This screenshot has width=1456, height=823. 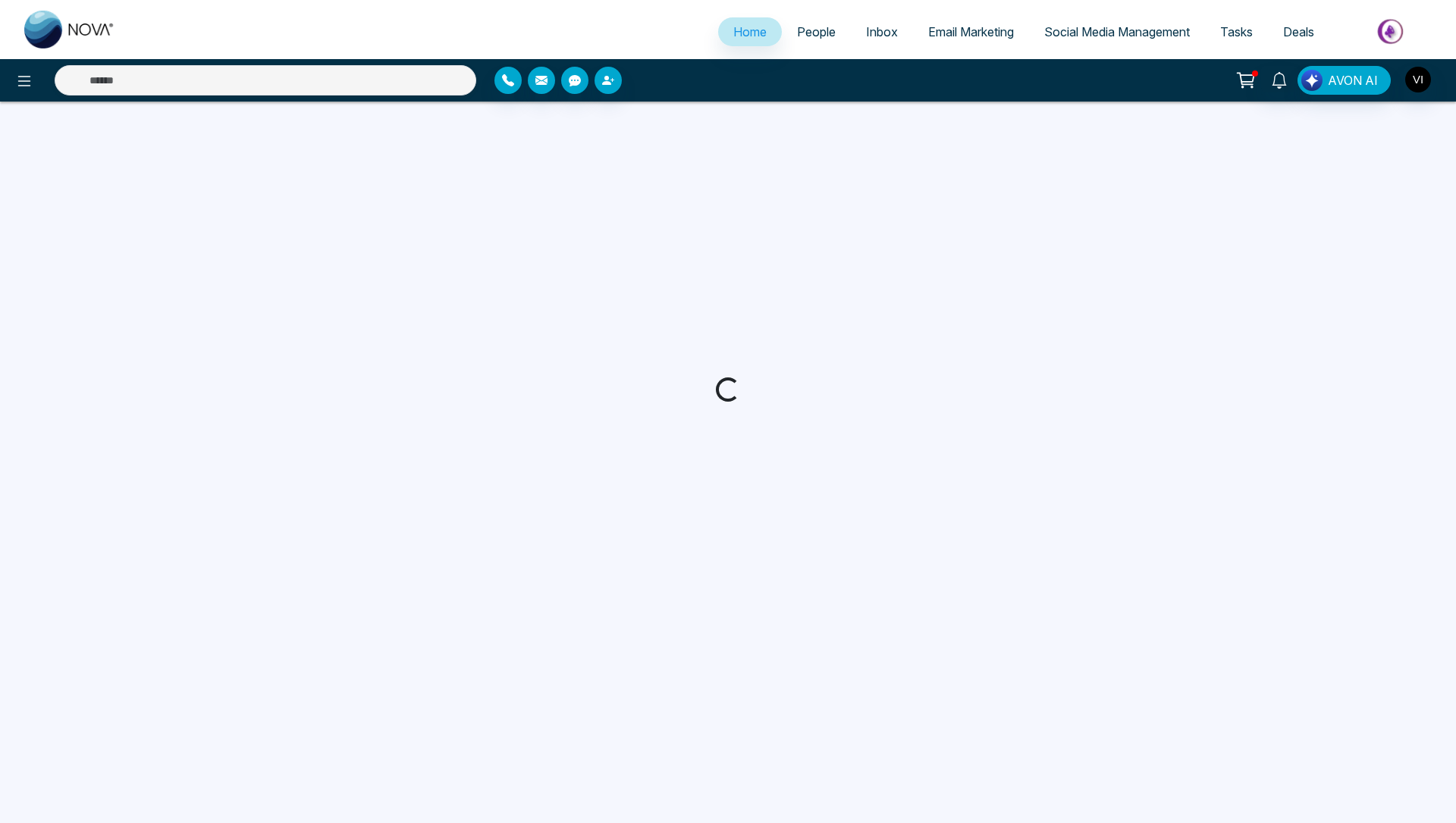 I want to click on a: Deals, so click(x=1298, y=31).